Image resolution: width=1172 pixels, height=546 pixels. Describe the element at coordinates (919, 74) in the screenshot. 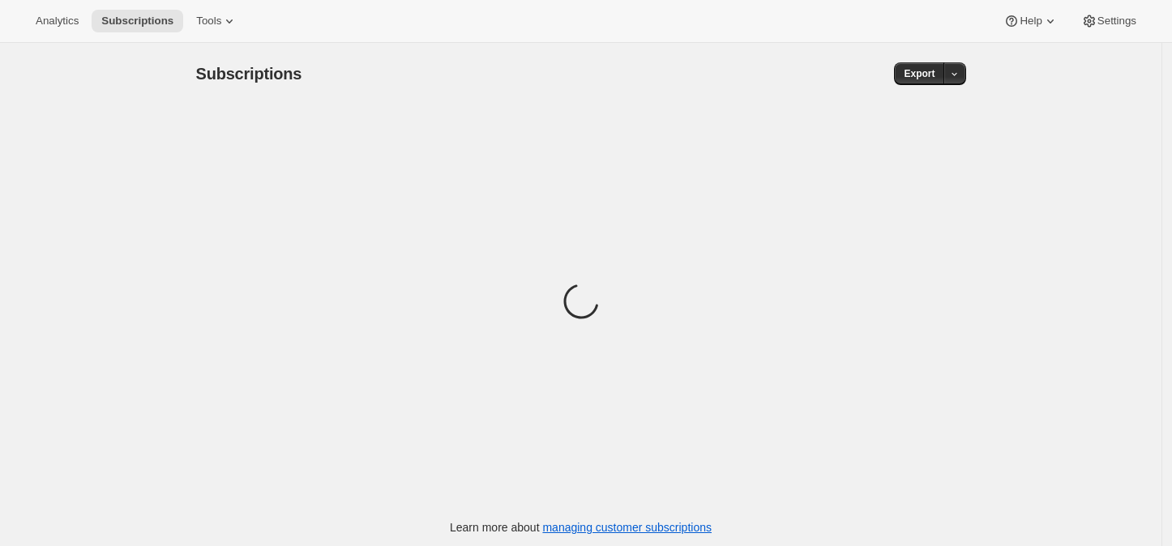

I see `button: Export` at that location.